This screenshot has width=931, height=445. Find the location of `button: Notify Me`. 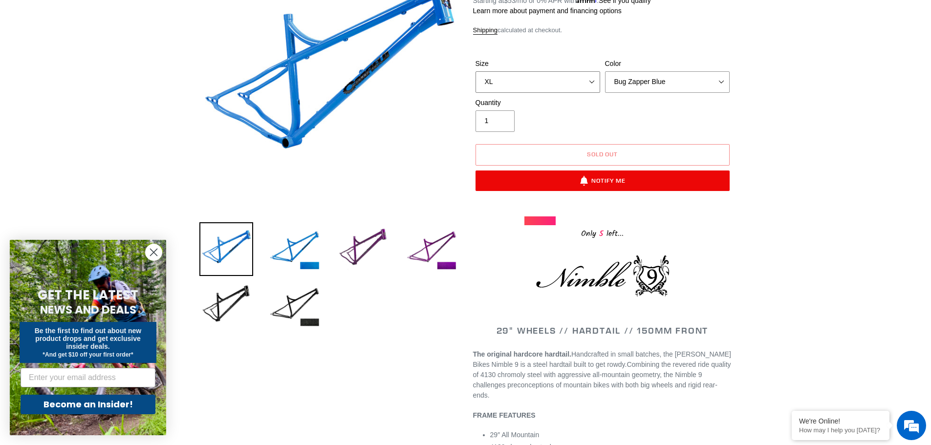

button: Notify Me is located at coordinates (603, 181).